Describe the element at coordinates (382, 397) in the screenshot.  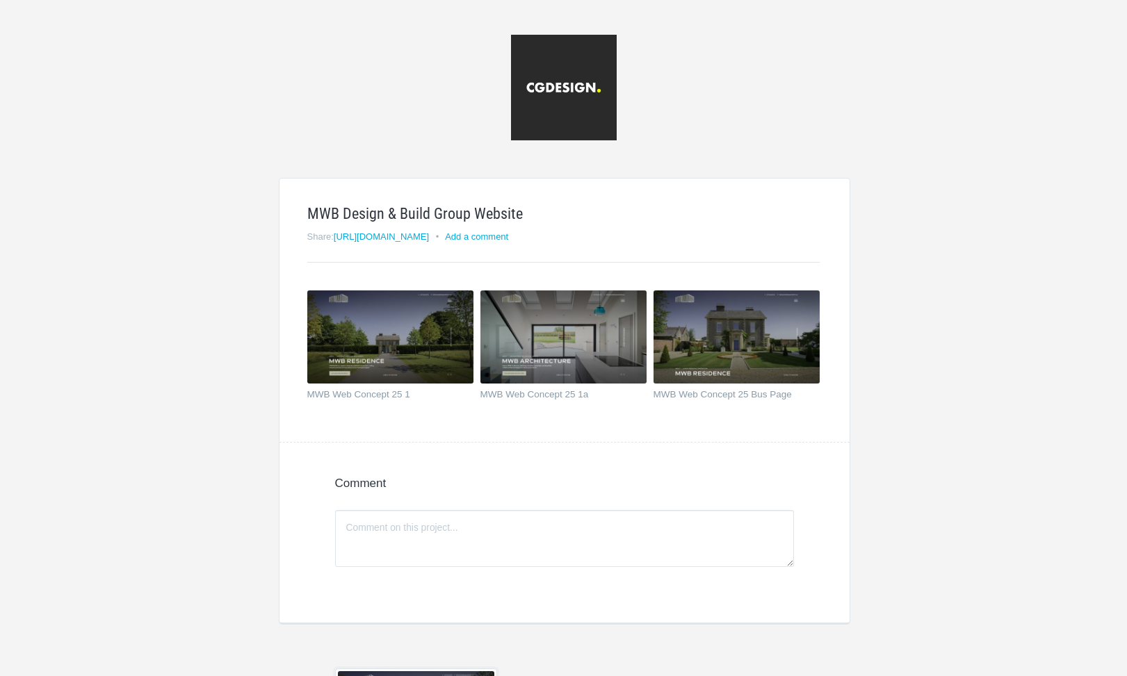
I see `a: MWB Web Concept 25 1` at that location.